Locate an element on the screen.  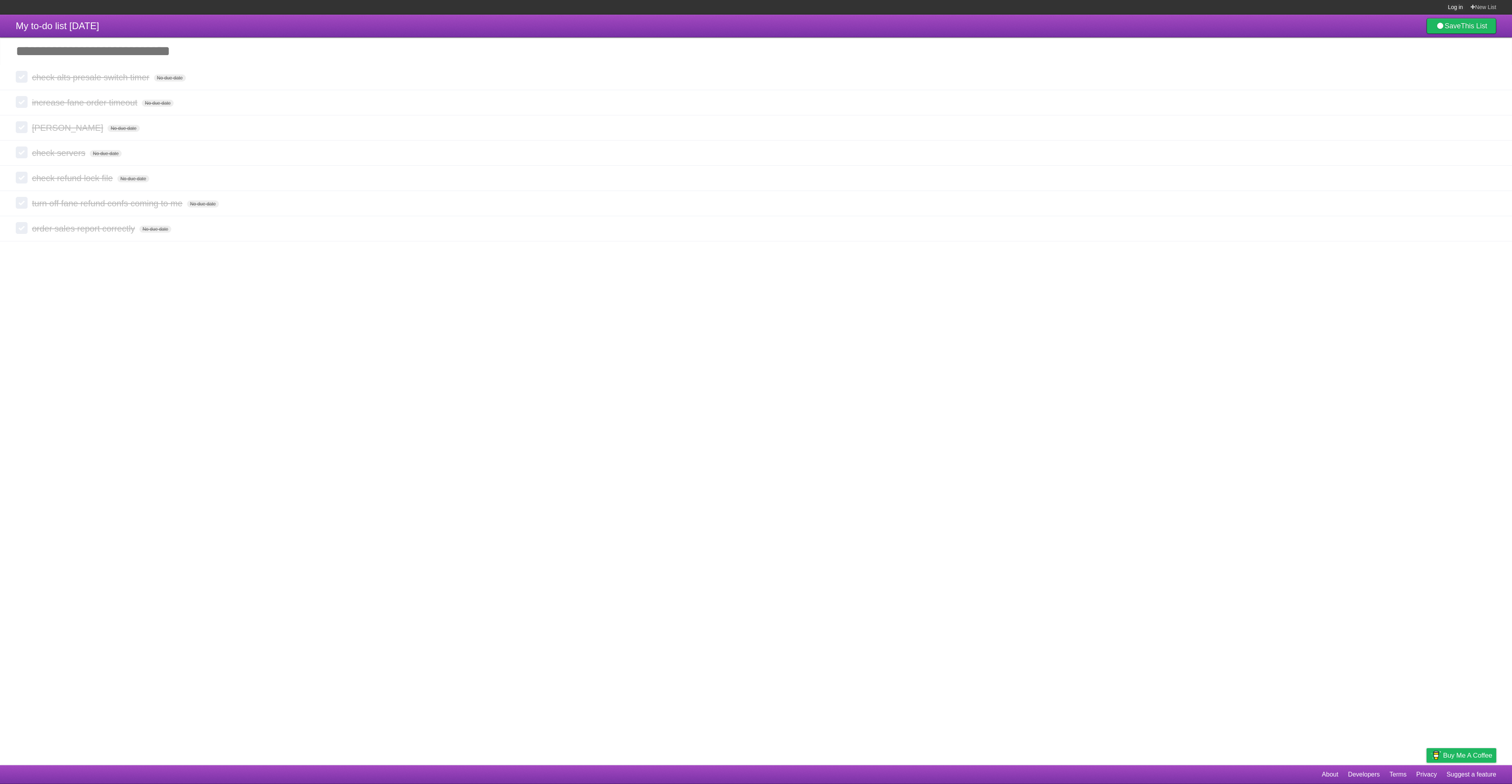
span: check alts presale switch timer is located at coordinates (92, 77).